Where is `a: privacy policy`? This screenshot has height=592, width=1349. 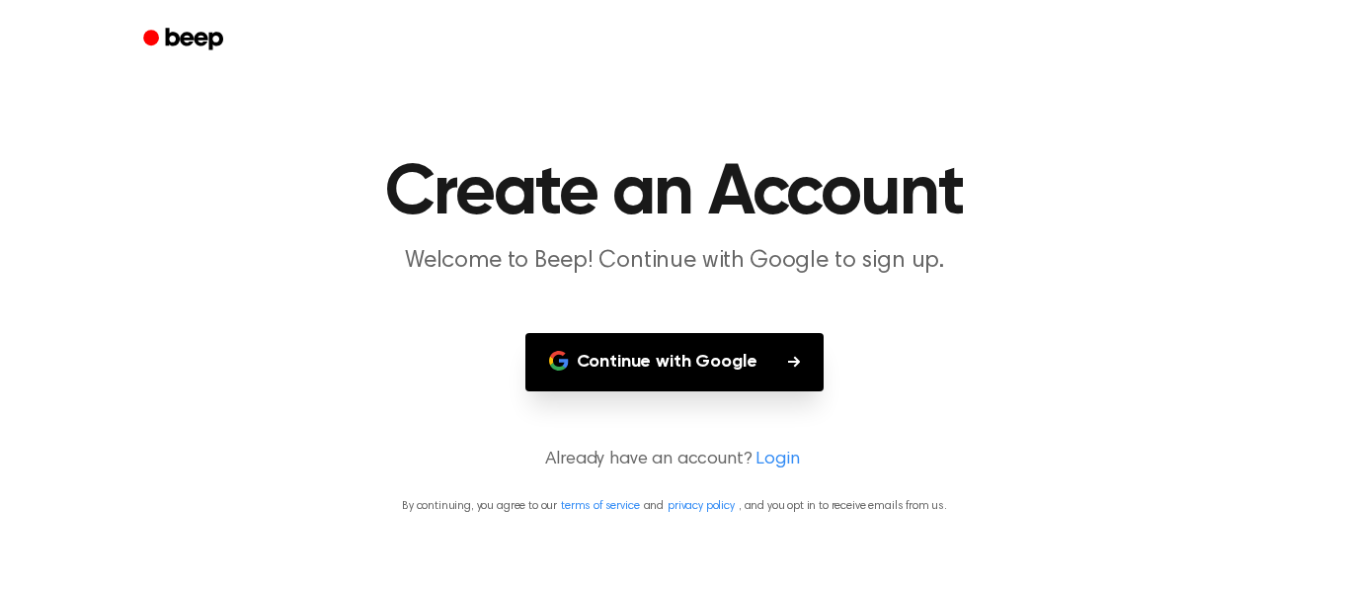 a: privacy policy is located at coordinates (701, 506).